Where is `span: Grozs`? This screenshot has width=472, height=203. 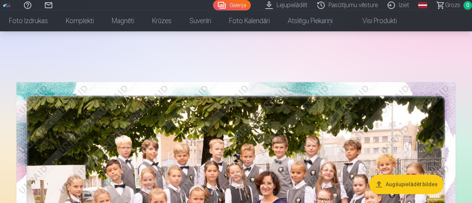
span: Grozs is located at coordinates (452, 5).